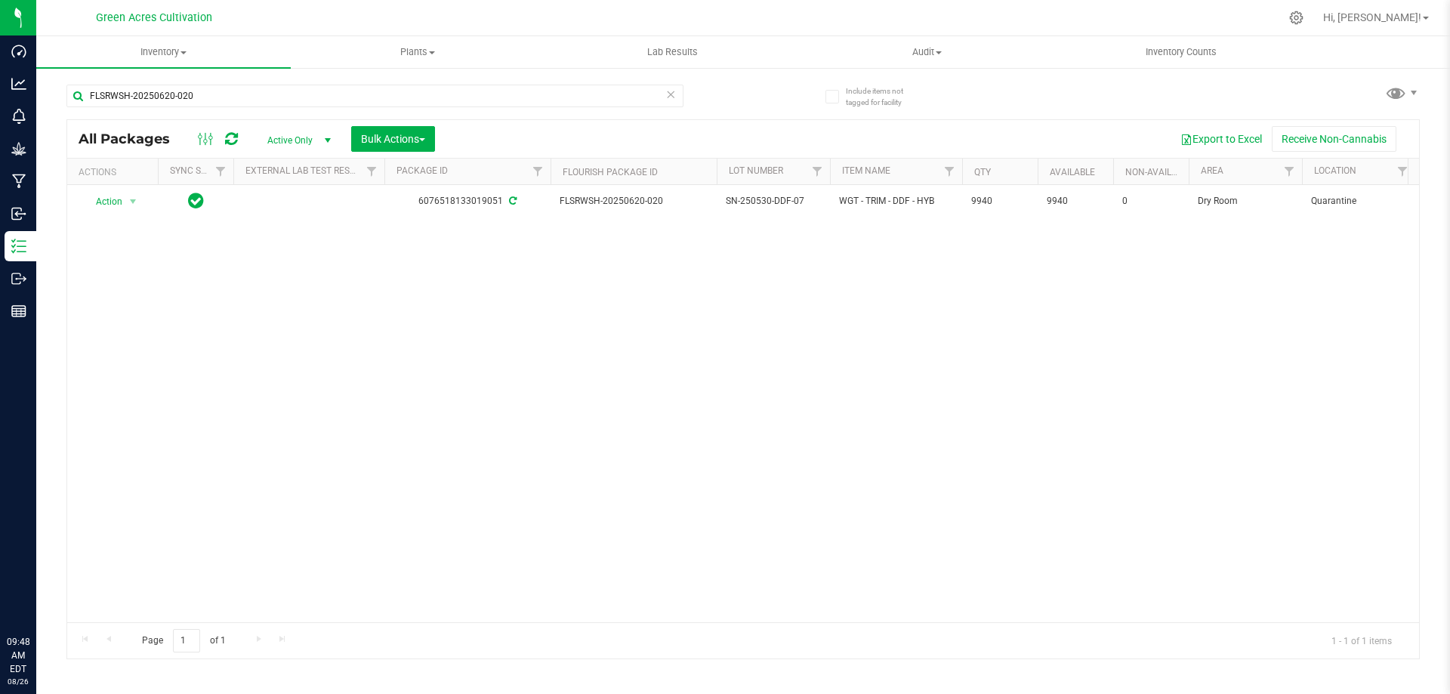 This screenshot has height=694, width=1450. Describe the element at coordinates (19, 84) in the screenshot. I see `inline-svg: Analytics` at that location.